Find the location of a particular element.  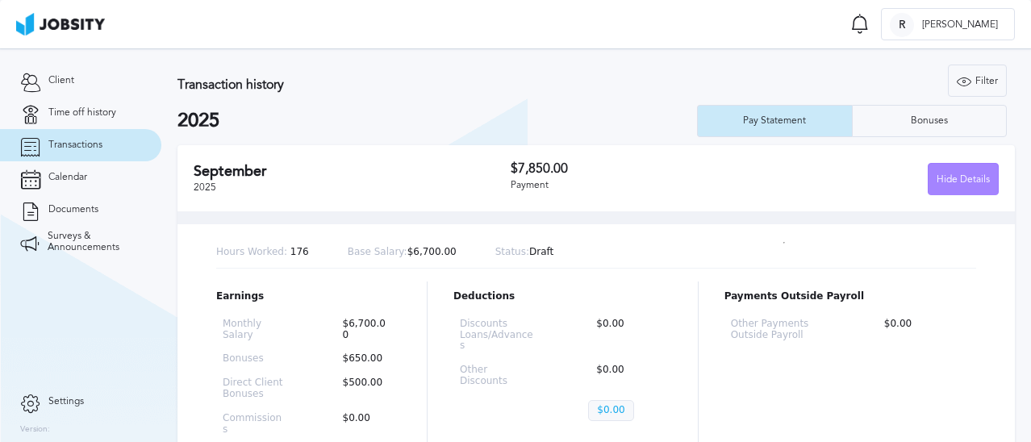

h3: $7,850.00 is located at coordinates (632, 169).